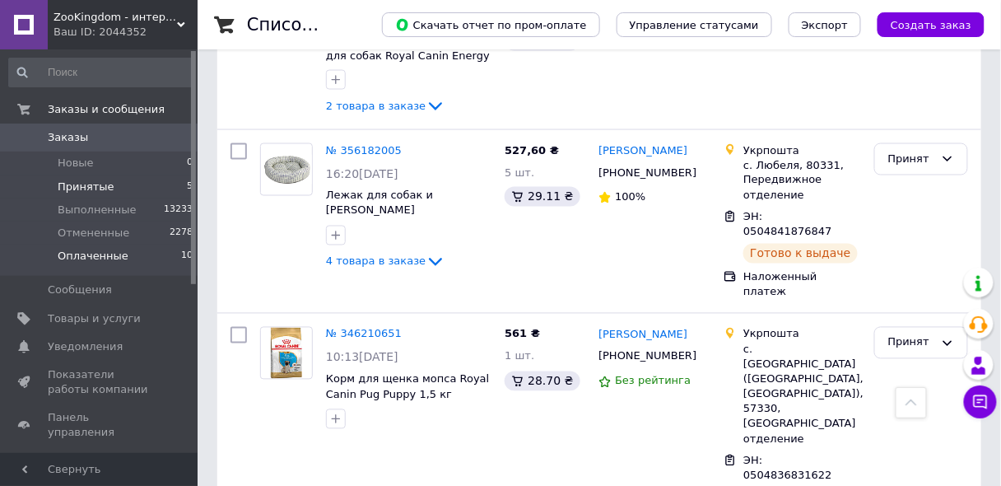 The image size is (1001, 486). Describe the element at coordinates (532, 150) in the screenshot. I see `span: 527,60 ₴` at that location.